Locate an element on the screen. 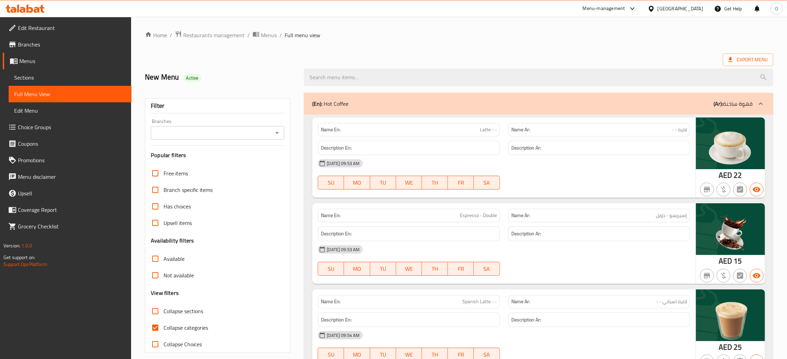 The height and width of the screenshot is (359, 787). div: Active is located at coordinates (192, 78).